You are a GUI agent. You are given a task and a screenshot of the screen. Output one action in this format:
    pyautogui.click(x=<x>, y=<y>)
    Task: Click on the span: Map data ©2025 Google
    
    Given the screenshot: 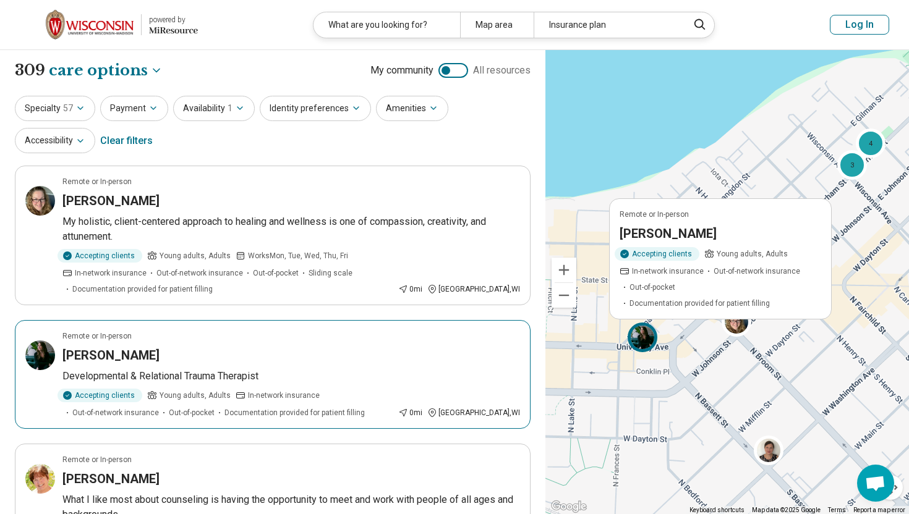 What is the action you would take?
    pyautogui.click(x=786, y=510)
    